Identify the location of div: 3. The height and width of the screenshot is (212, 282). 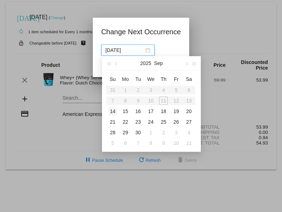
(176, 132).